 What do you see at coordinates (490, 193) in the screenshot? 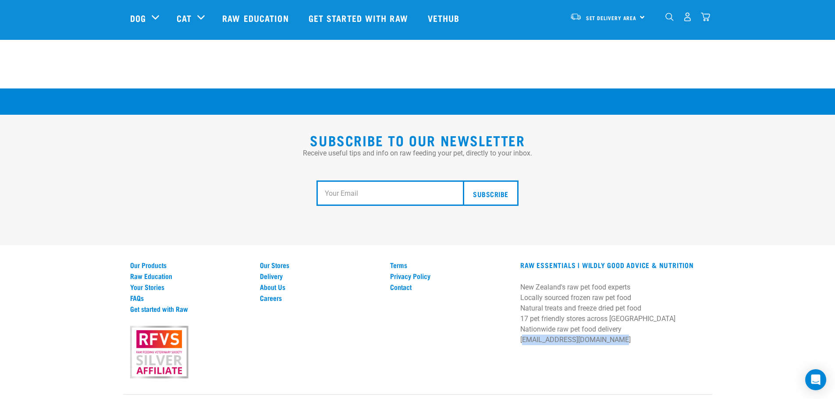
I see `input: Subscribe` at bounding box center [490, 193].